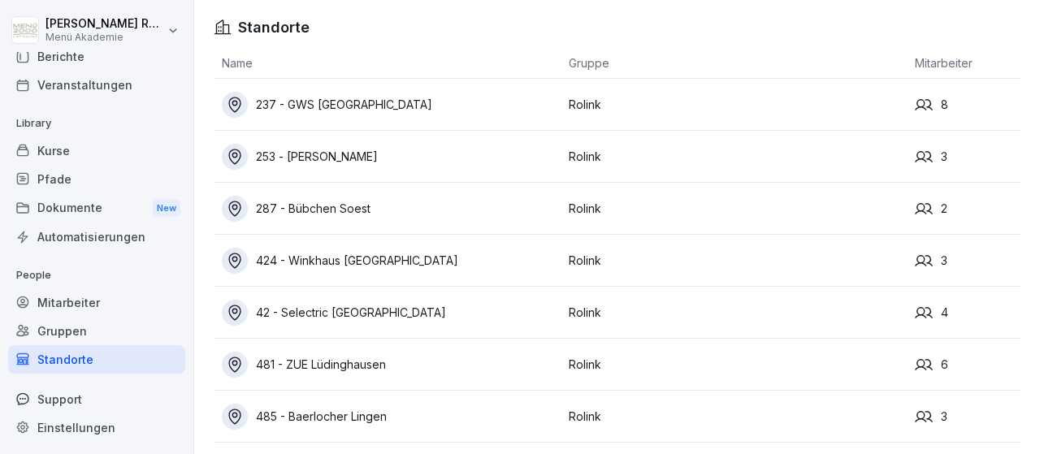  I want to click on div: Kurse, so click(97, 150).